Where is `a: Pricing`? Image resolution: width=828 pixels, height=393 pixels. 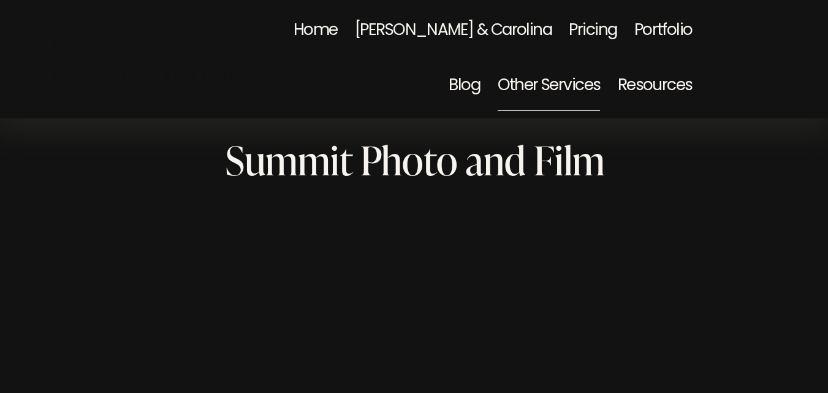
a: Pricing is located at coordinates (593, 32).